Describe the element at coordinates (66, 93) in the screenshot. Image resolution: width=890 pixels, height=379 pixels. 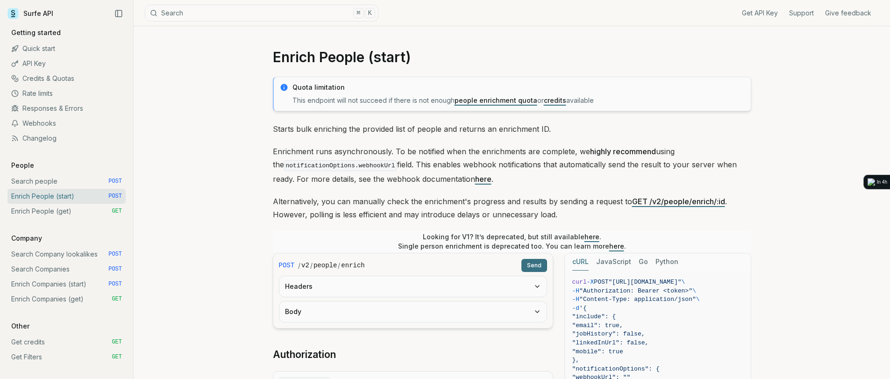
I see `a: Rate limits` at that location.